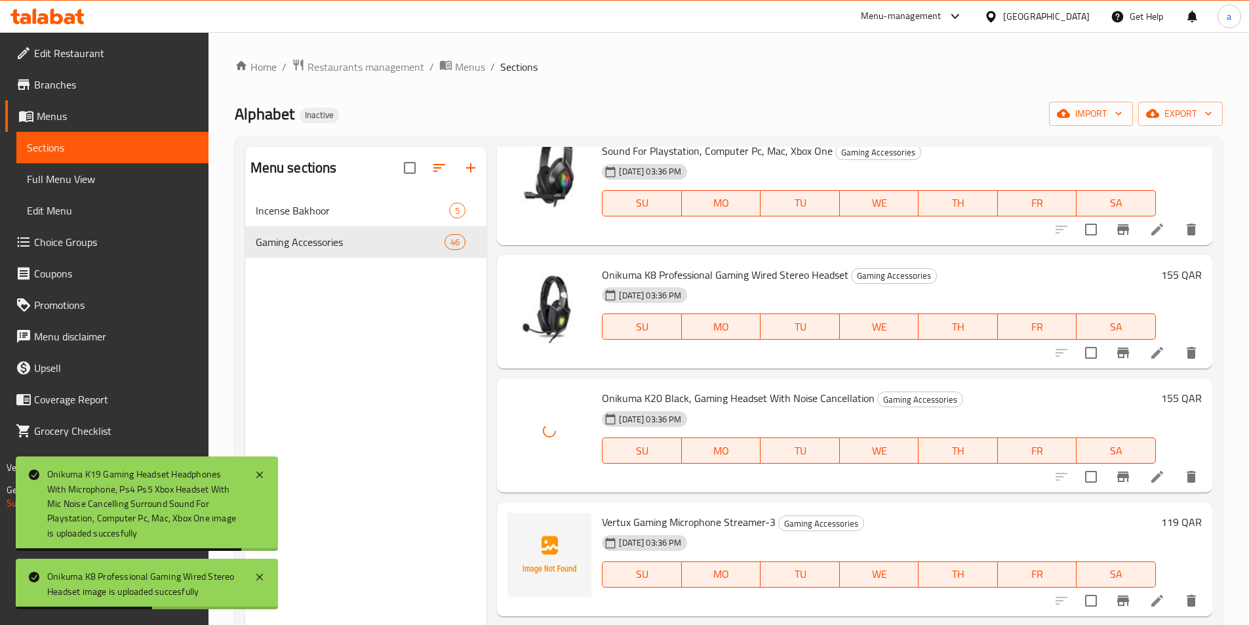  I want to click on span: export, so click(1180, 113).